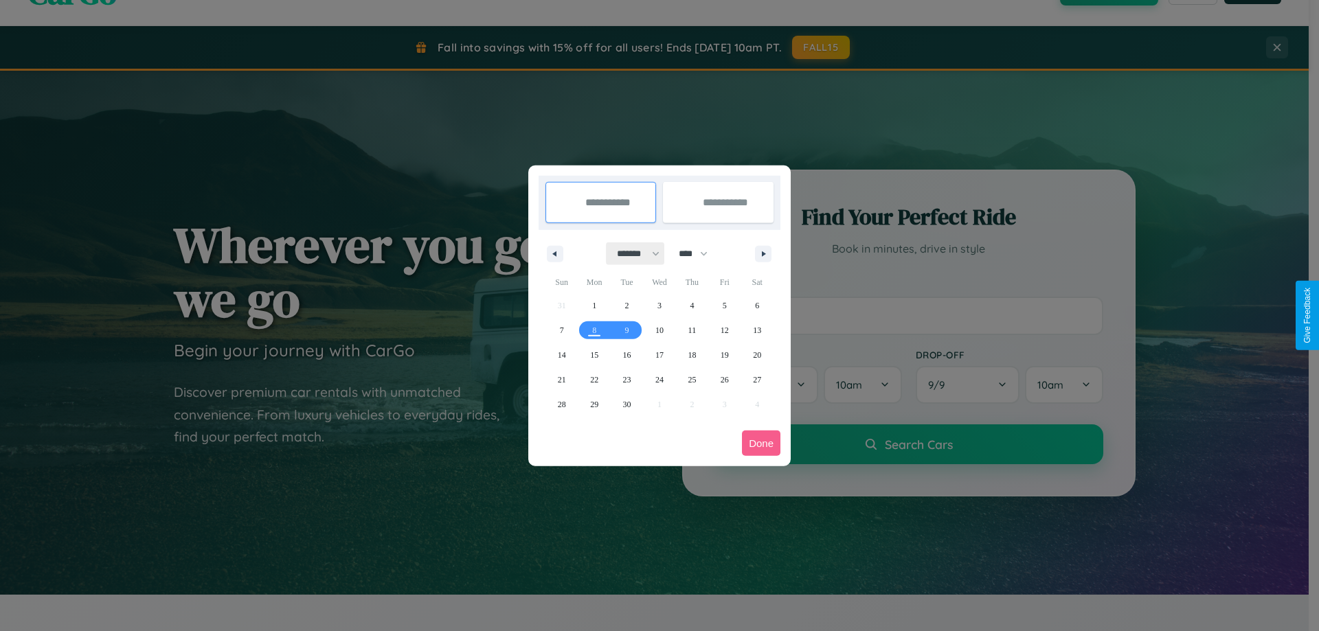  Describe the element at coordinates (659, 306) in the screenshot. I see `button: 3` at that location.